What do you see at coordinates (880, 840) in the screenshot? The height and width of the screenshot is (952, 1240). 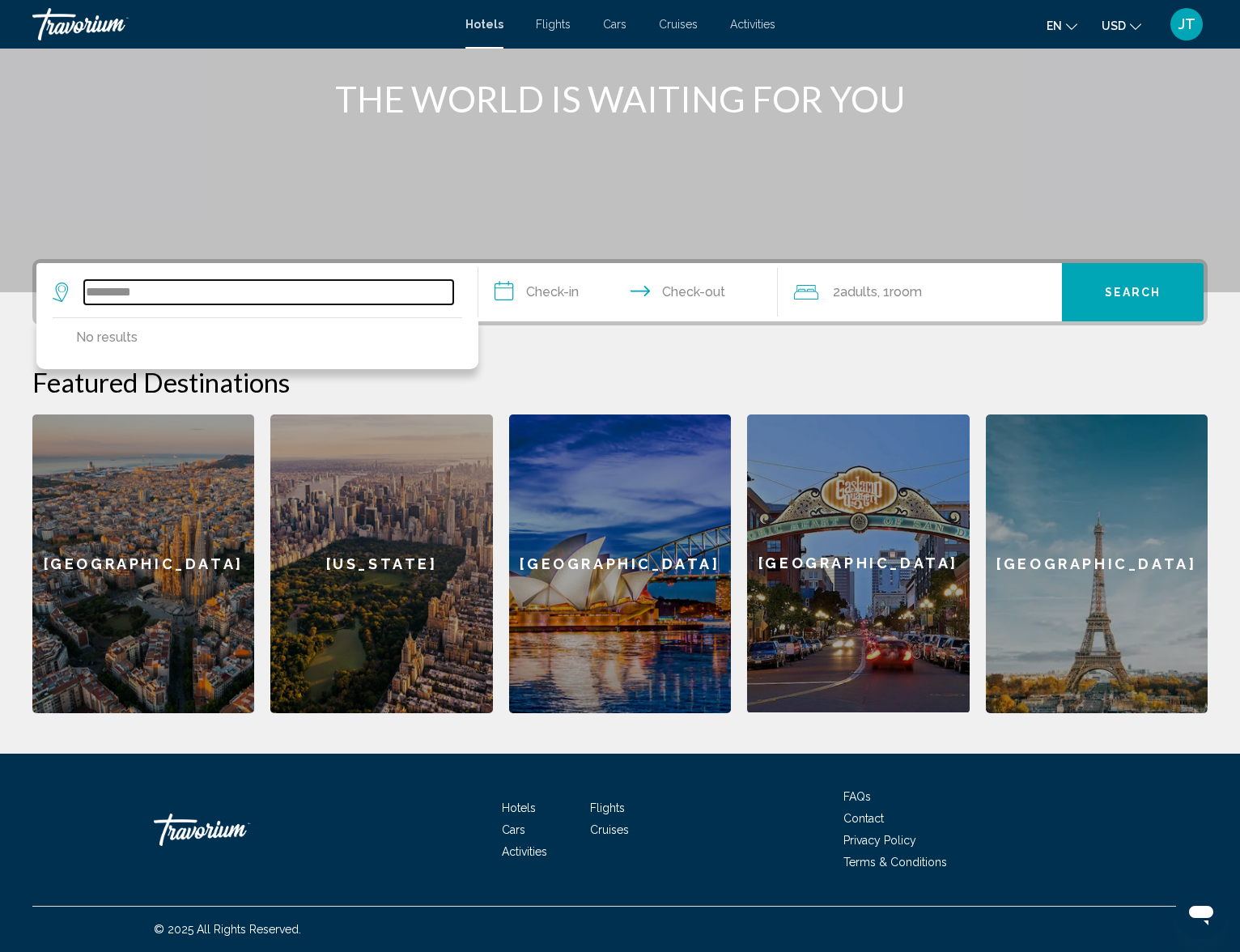 I see `a: Privacy Policy` at bounding box center [880, 840].